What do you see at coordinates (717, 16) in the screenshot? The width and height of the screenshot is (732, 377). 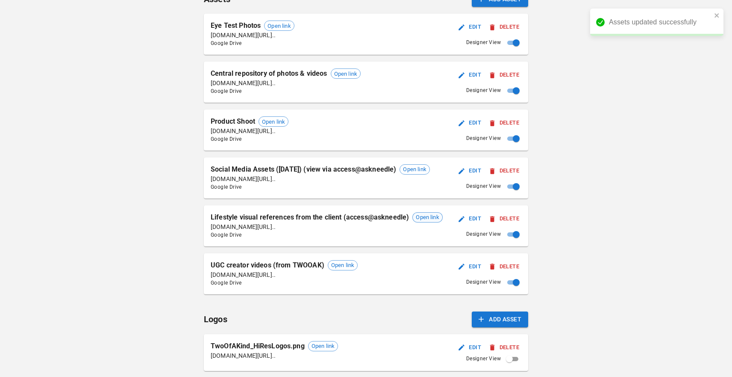 I see `button: close` at bounding box center [717, 16].